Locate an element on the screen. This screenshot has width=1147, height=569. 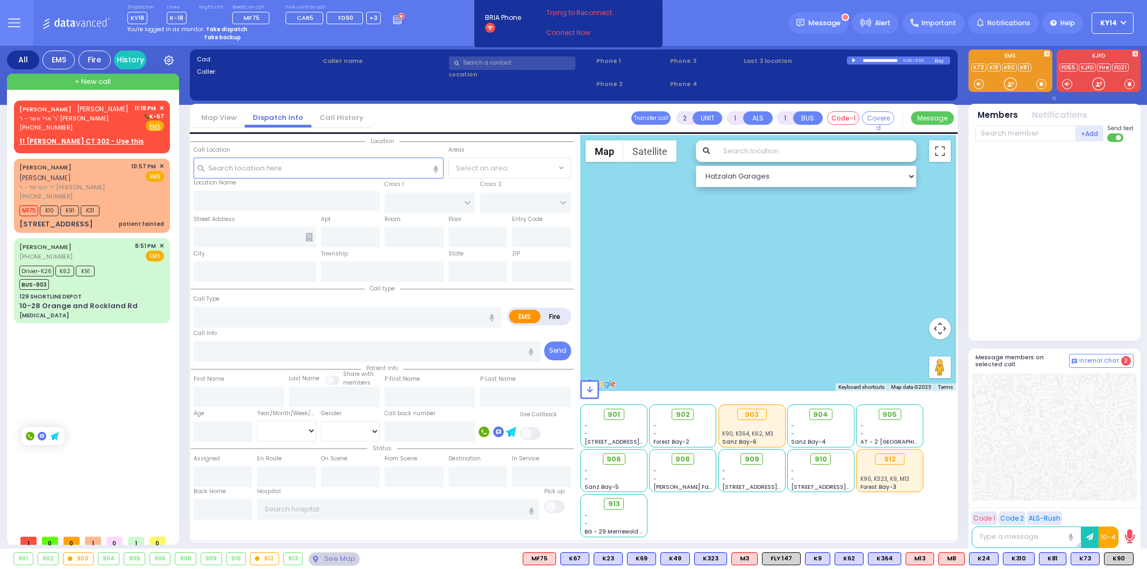
span: members is located at coordinates (356, 382).